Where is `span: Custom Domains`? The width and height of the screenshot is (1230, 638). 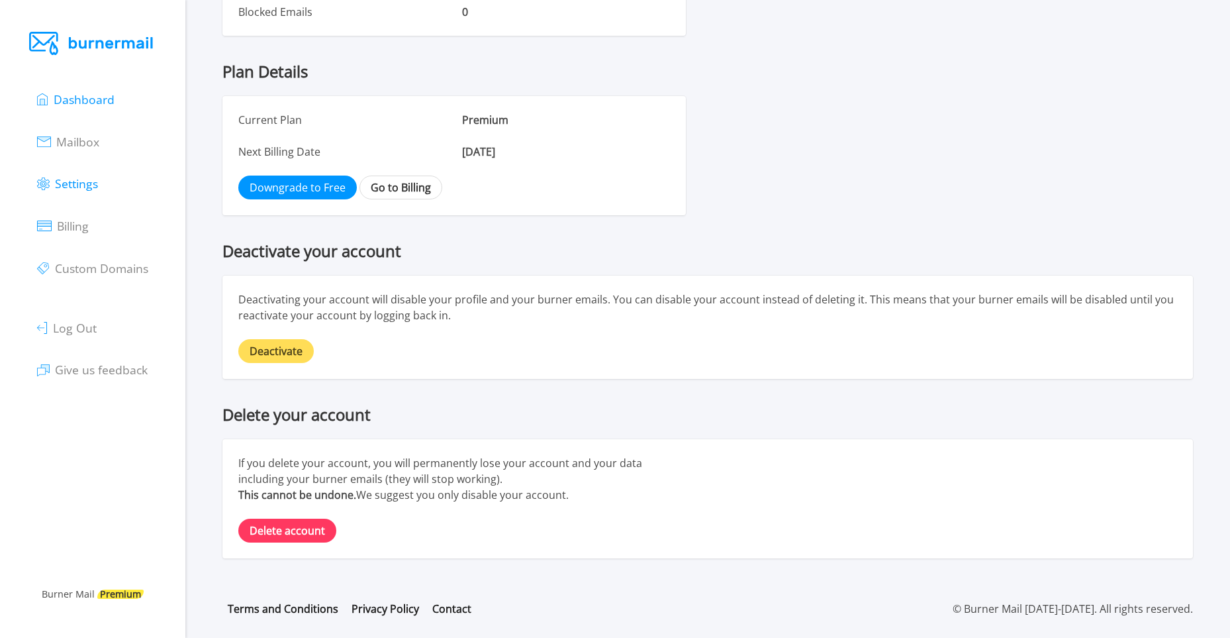 span: Custom Domains is located at coordinates (101, 268).